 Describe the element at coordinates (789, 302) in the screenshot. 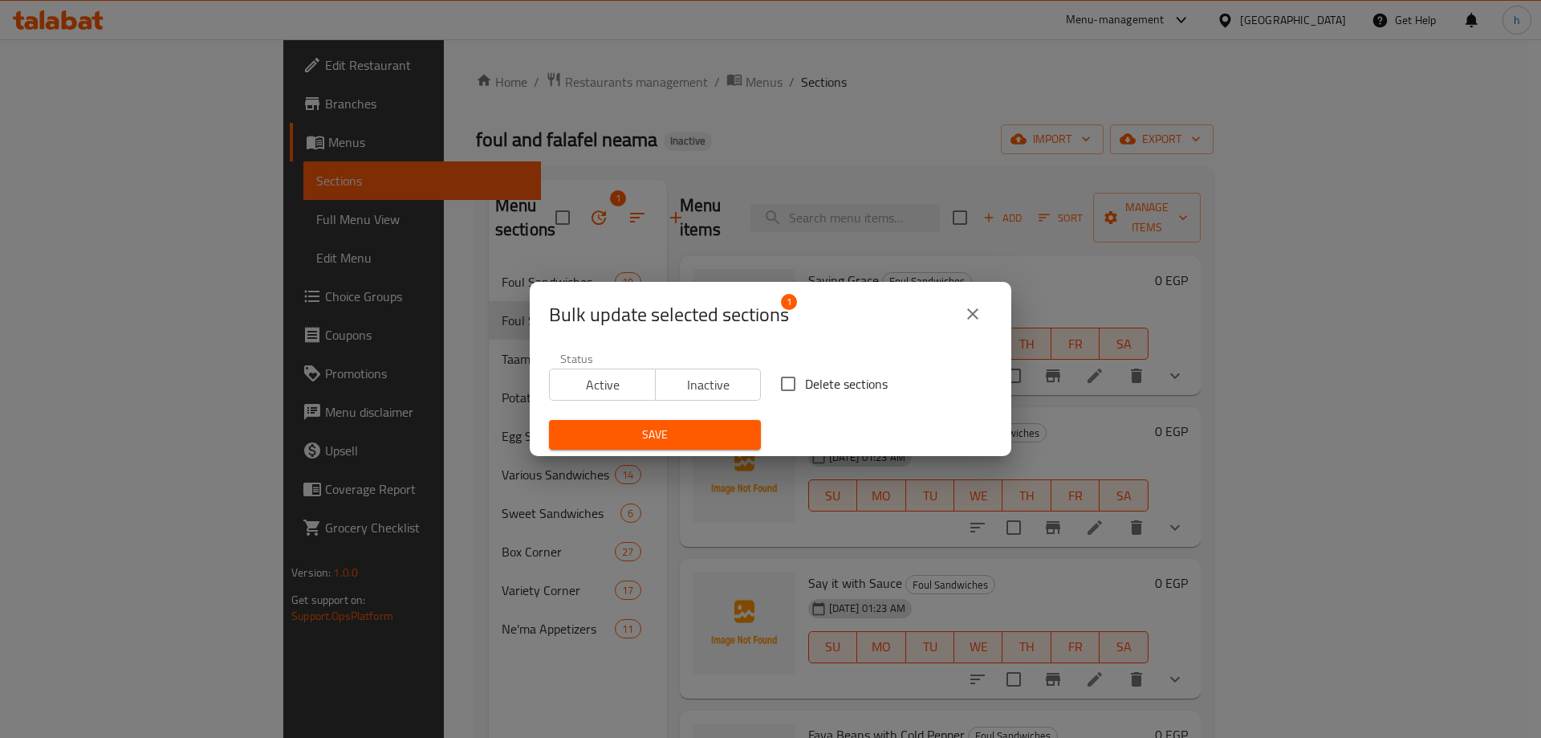

I see `span: 1` at that location.